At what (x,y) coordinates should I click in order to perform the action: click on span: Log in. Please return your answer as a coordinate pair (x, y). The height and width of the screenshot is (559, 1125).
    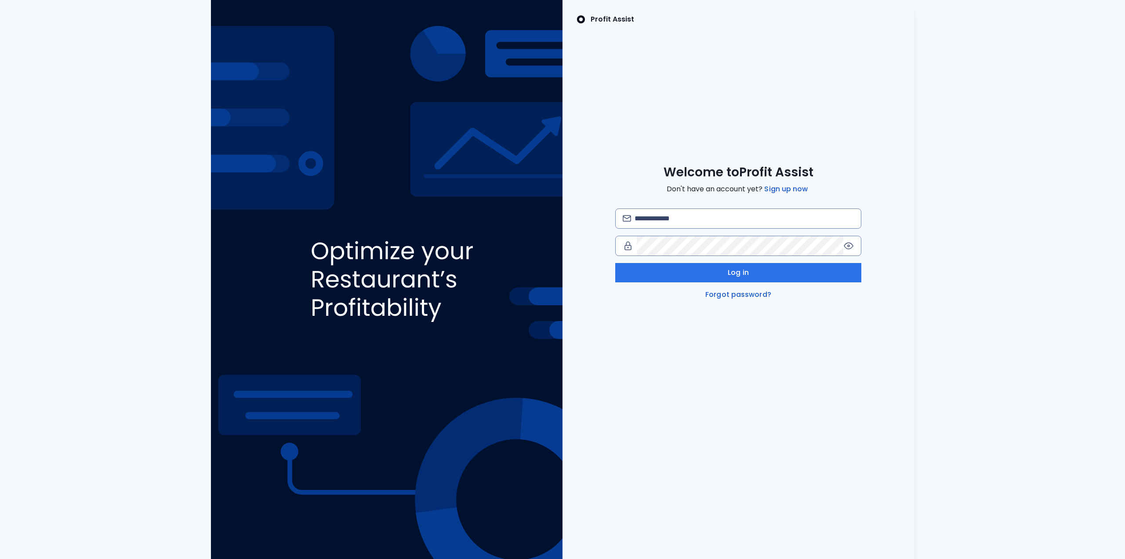
    Looking at the image, I should click on (739, 273).